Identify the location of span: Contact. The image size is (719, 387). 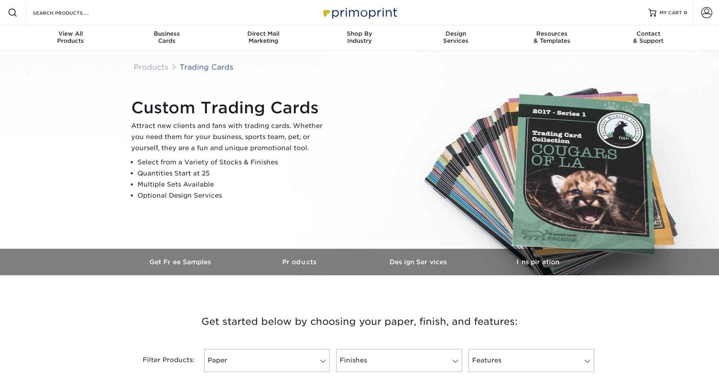
(648, 34).